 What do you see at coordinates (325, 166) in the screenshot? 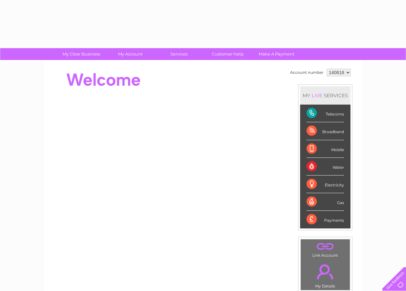
I see `div: Water` at bounding box center [325, 166].